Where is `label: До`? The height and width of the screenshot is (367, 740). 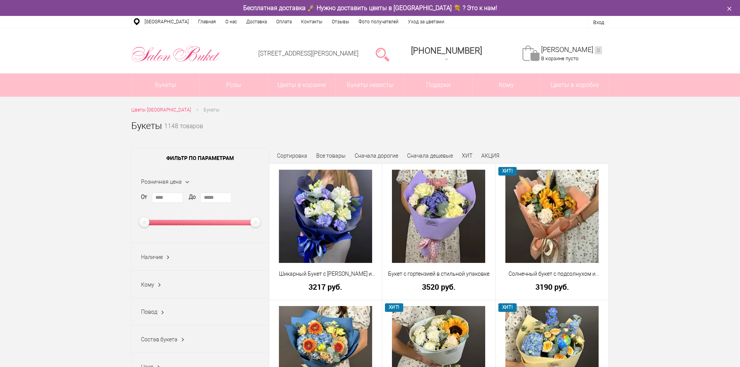 label: До is located at coordinates (192, 197).